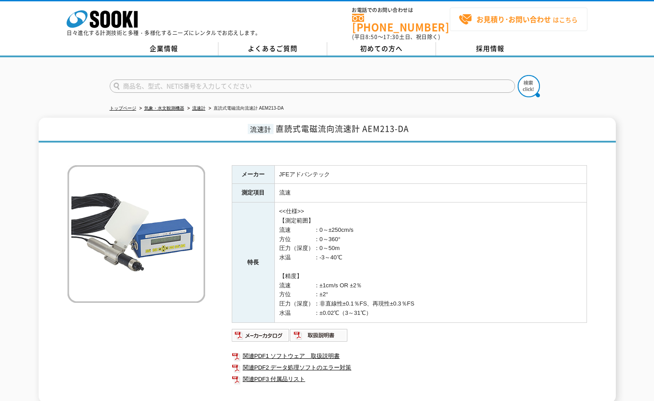 This screenshot has height=401, width=654. What do you see at coordinates (430, 263) in the screenshot?
I see `td: <<仕様>> 【測定範囲】 流速 ：0～±250cm/s 方位 ：0～360° 圧力（深度）：0～50m 水温 ：-3～40℃ 【精度】 流速 ：±1cm/s OR ±2％ 方位 ：±2° 圧力...` at bounding box center [430, 263].